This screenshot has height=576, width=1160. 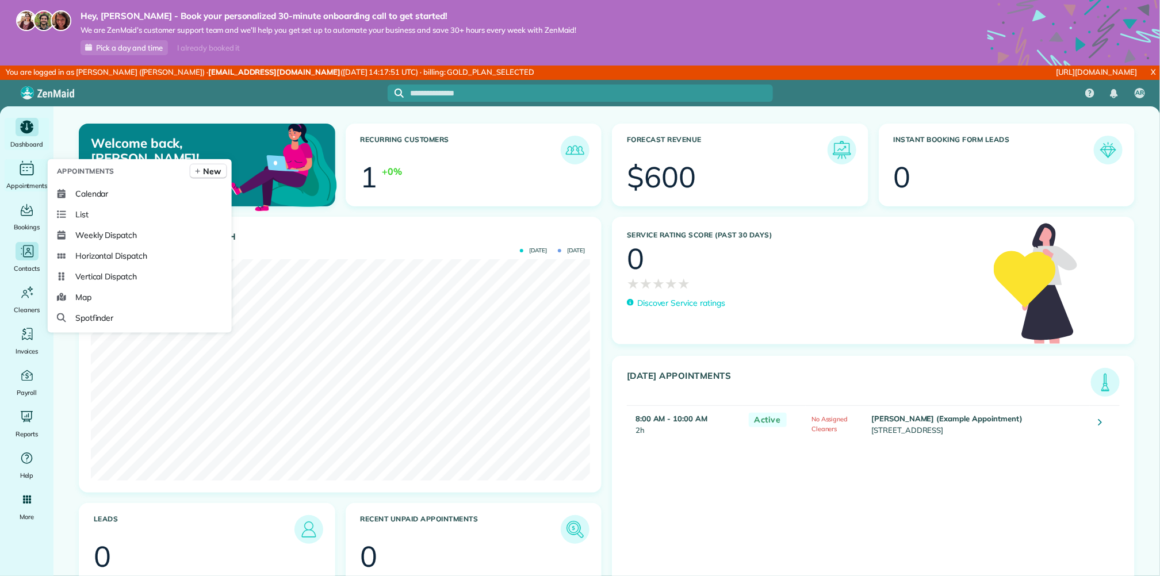 I want to click on h3: Forecast Revenue, so click(x=727, y=150).